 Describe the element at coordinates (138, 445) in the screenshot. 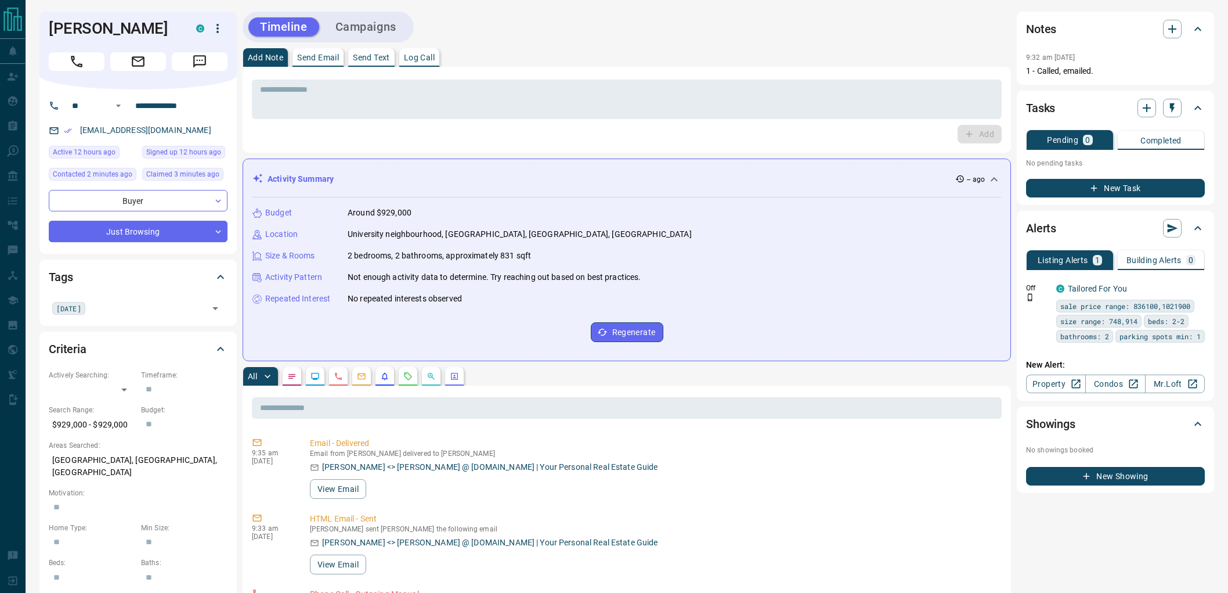

I see `p: Areas Searched:` at that location.